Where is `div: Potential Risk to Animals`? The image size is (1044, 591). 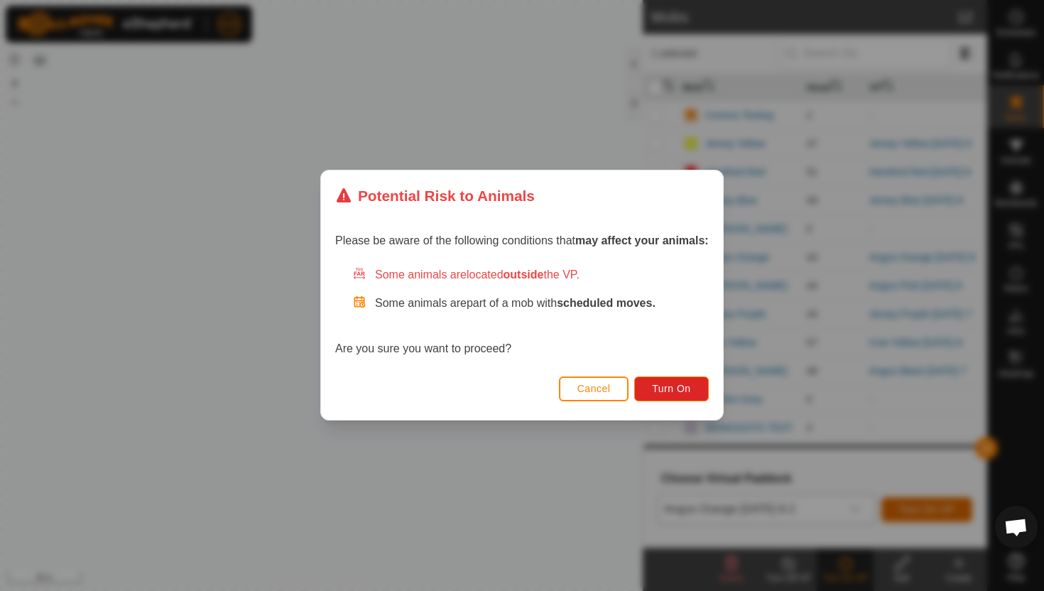
div: Potential Risk to Animals is located at coordinates (435, 195).